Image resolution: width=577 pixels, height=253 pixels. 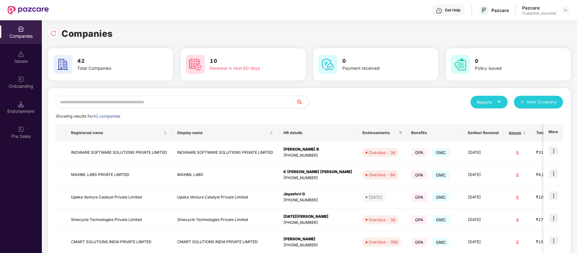 What do you see at coordinates (303, 102) in the screenshot?
I see `button: search` at bounding box center [303, 102].